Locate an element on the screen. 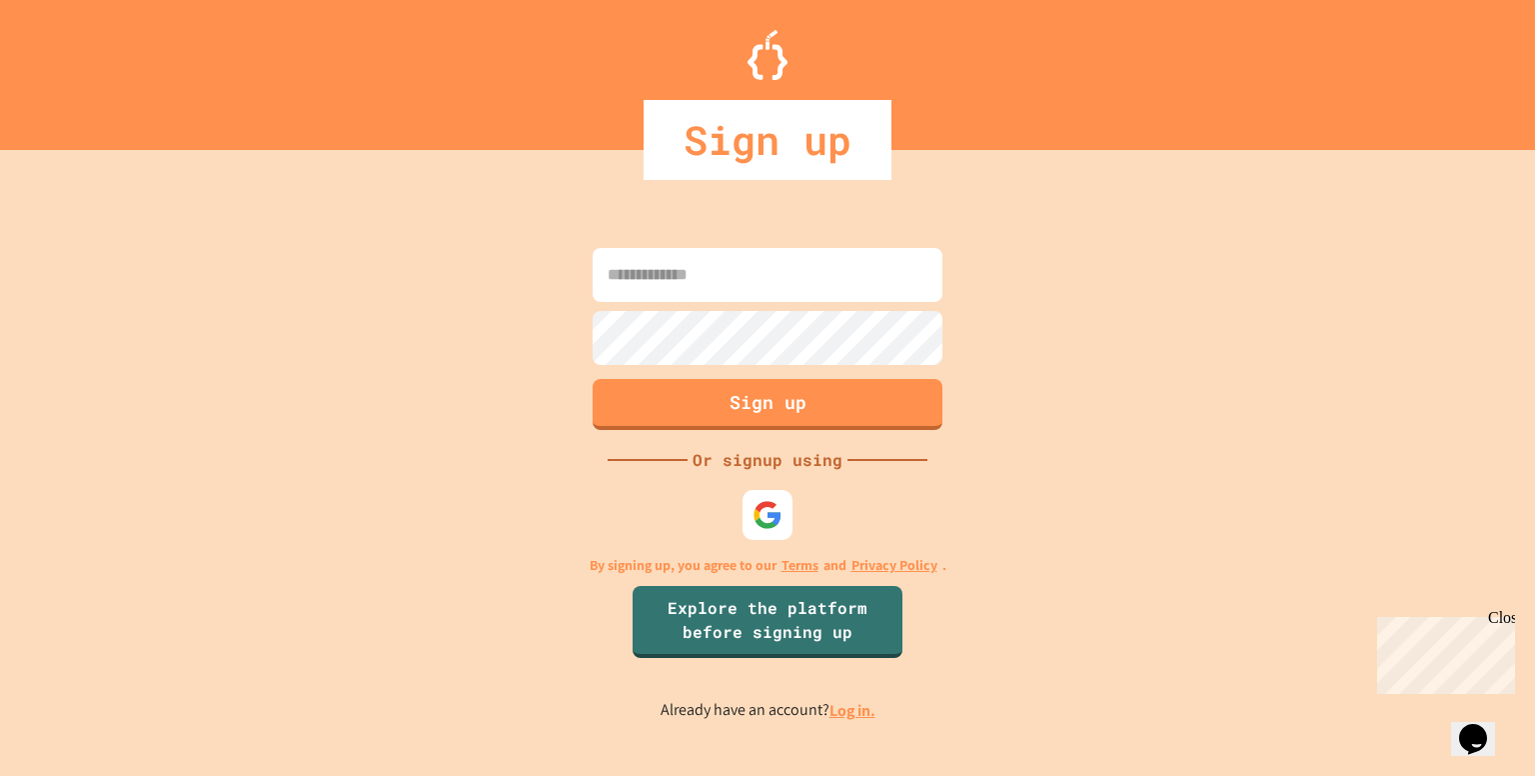 The image size is (1535, 776). p: Already have an account? is located at coordinates (768, 710).